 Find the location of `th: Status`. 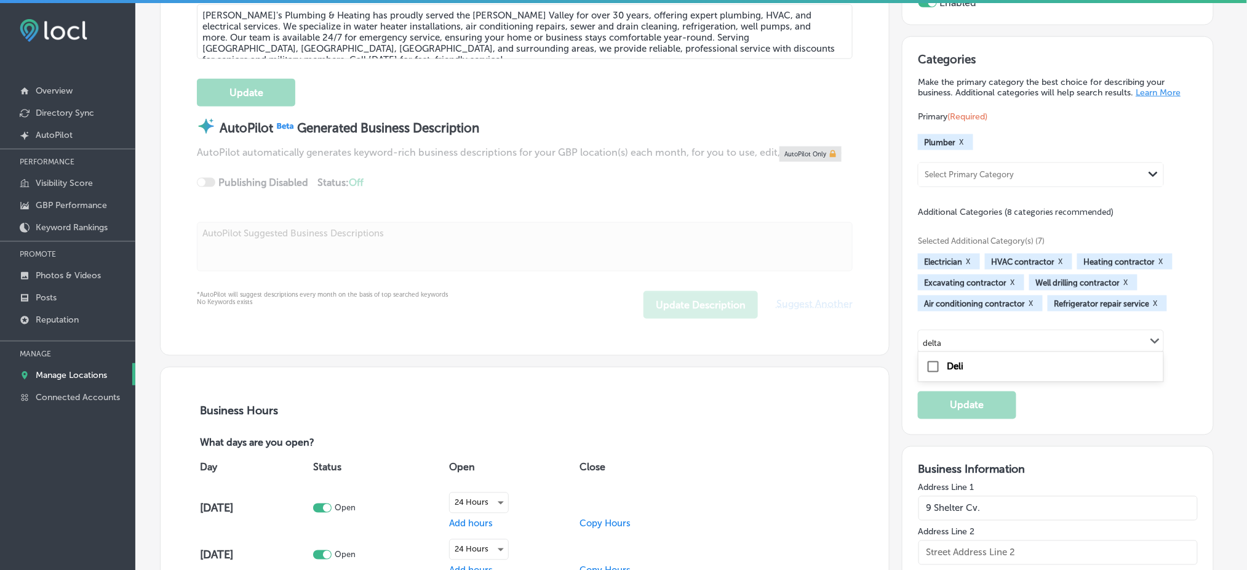

th: Status is located at coordinates (378, 468).